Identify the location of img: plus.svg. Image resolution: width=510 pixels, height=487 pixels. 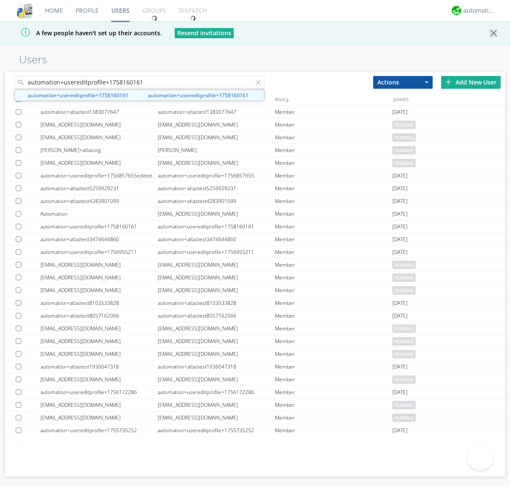
(448, 82).